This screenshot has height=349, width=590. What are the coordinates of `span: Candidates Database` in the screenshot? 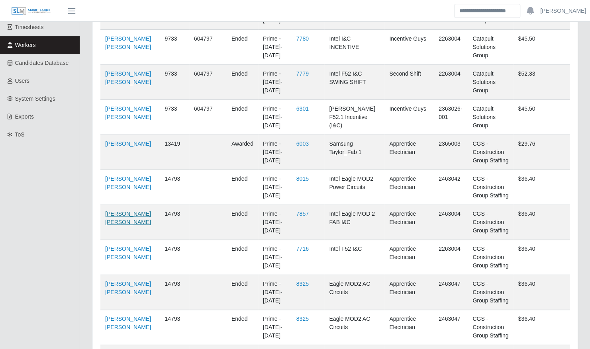 It's located at (42, 63).